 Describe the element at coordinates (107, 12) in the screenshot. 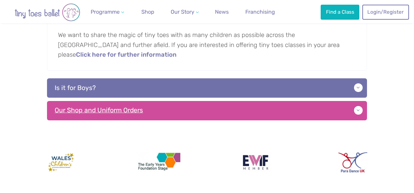

I see `a: Programme` at that location.